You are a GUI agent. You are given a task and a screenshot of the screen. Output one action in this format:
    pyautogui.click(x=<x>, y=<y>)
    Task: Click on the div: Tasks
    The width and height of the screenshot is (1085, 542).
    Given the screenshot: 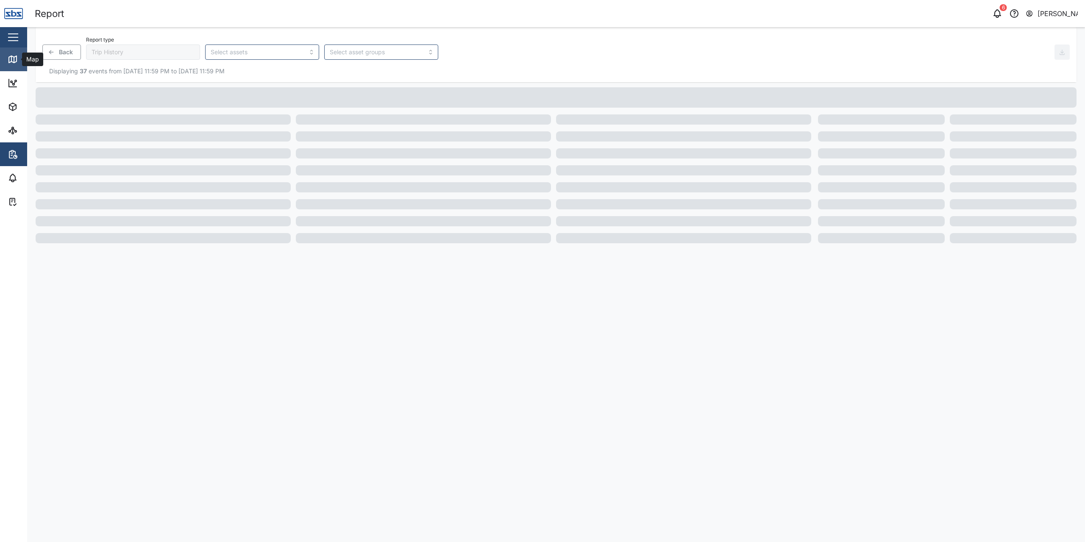 What is the action you would take?
    pyautogui.click(x=33, y=202)
    